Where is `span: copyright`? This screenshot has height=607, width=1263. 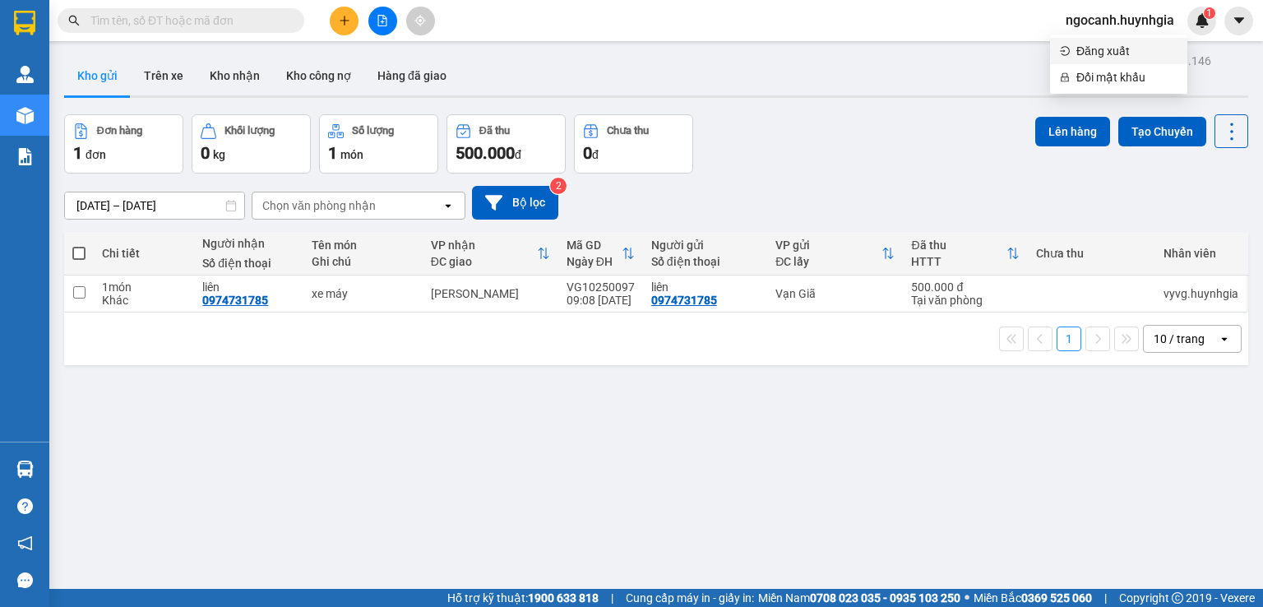
span: copyright is located at coordinates (1177, 598).